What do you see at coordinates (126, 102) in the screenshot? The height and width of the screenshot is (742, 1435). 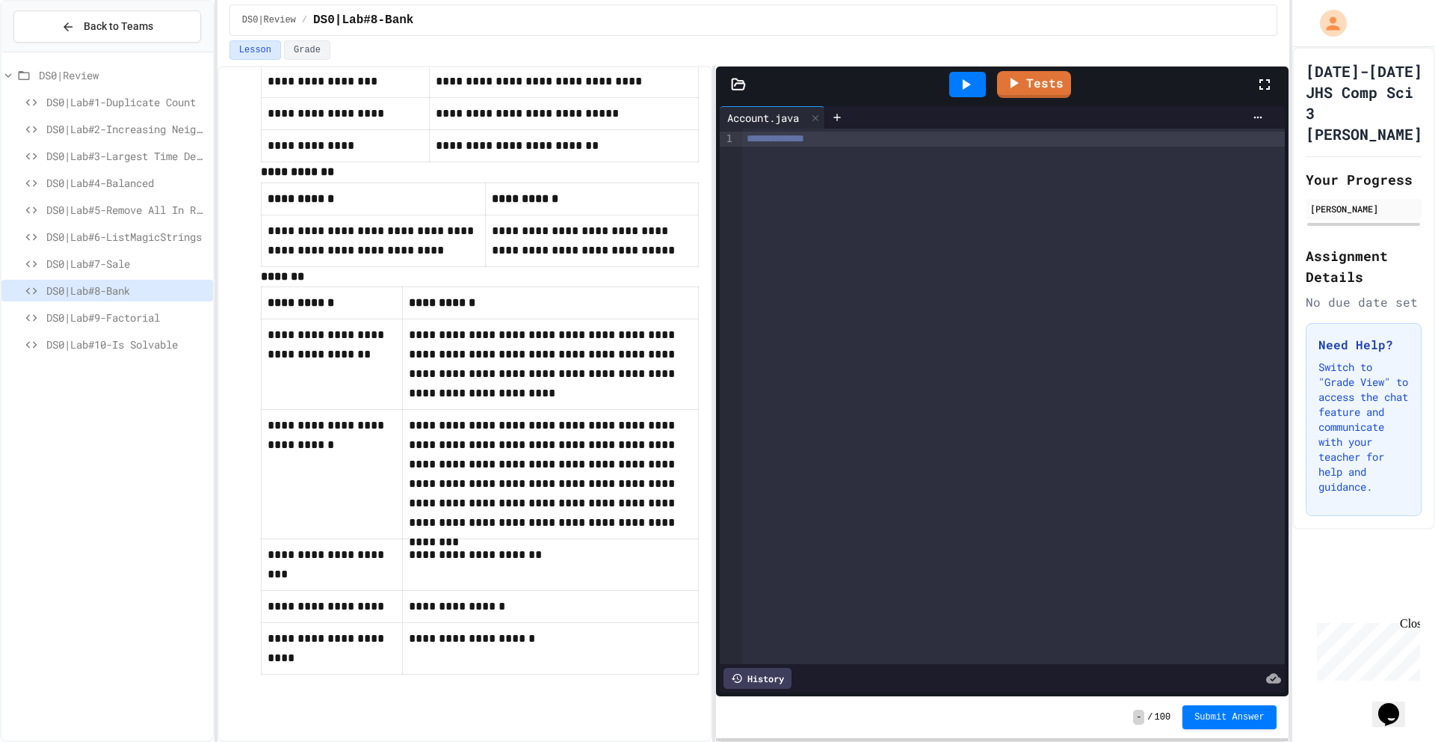 I see `span: DS0|Lab#1-Duplicate Count` at bounding box center [126, 102].